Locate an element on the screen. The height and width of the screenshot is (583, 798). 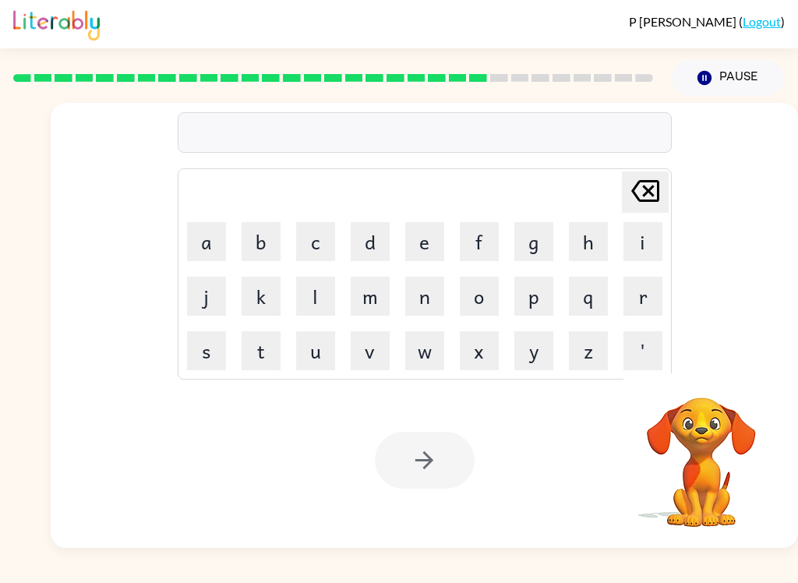
button: v is located at coordinates (370, 351).